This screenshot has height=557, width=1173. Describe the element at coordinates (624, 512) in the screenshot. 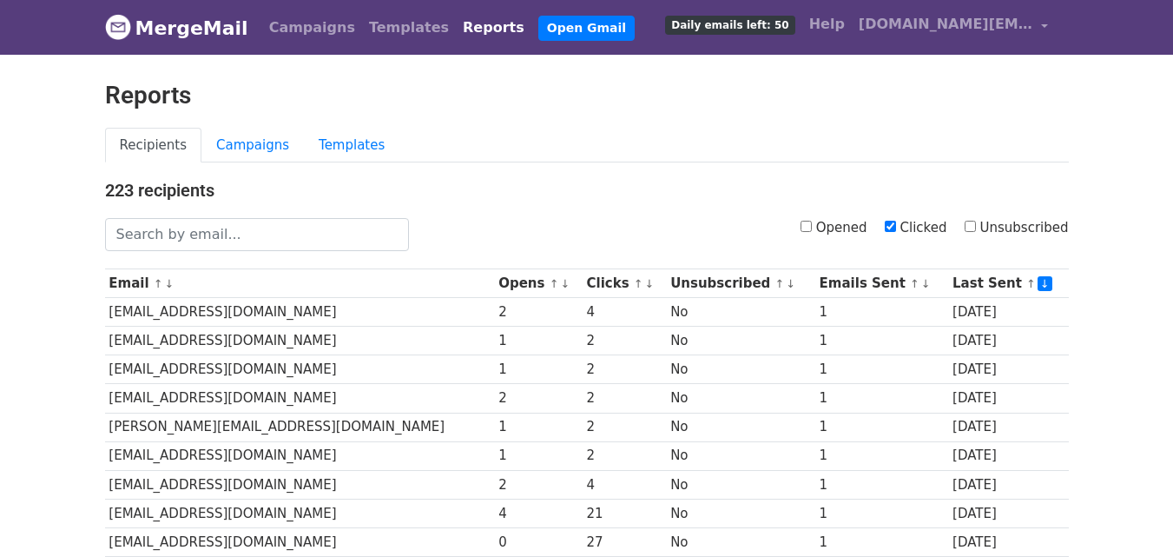

I see `td: 21` at that location.